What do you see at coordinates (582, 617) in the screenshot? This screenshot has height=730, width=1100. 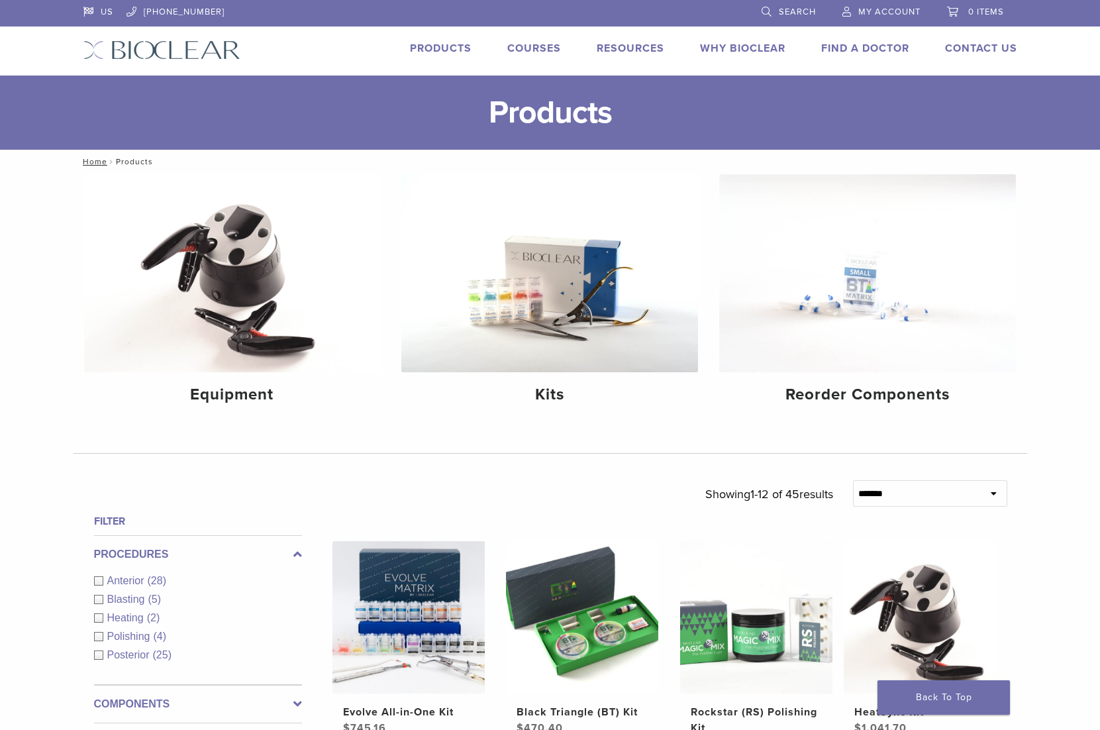 I see `img: Black Triangle (BT) Kit` at bounding box center [582, 617].